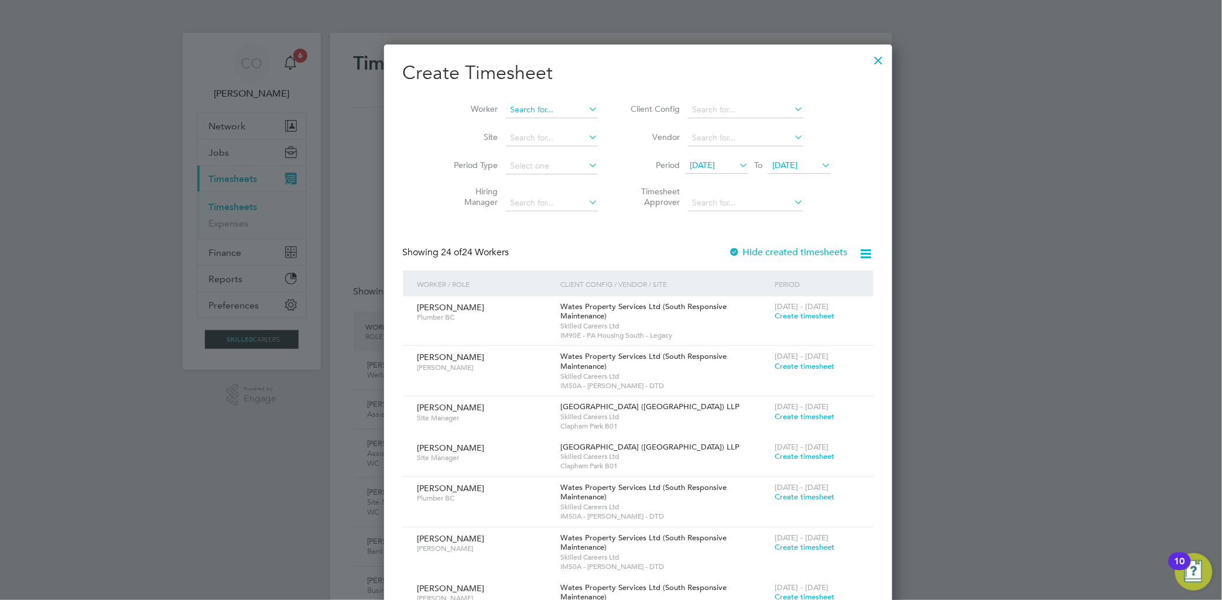 This screenshot has width=1222, height=600. What do you see at coordinates (654, 165) in the screenshot?
I see `label: Period` at bounding box center [654, 165].